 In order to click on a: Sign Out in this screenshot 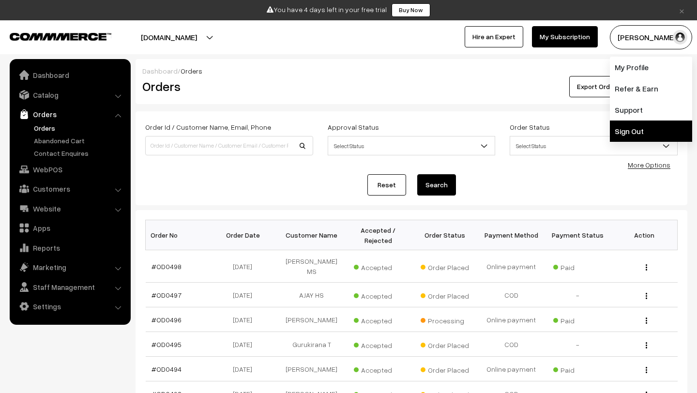, I will do `click(651, 131)`.